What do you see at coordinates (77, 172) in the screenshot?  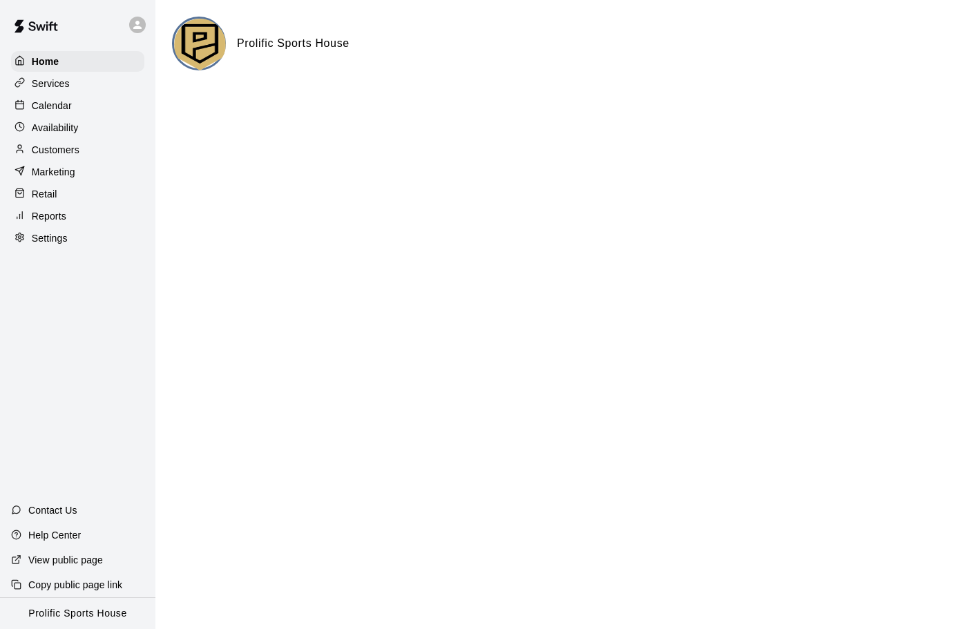 I see `a: Marketing` at bounding box center [77, 172].